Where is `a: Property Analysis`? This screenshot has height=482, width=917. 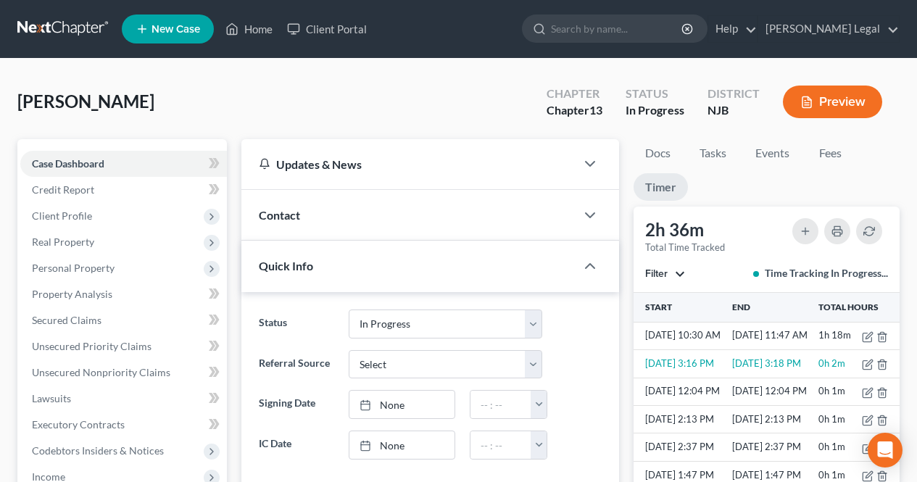 a: Property Analysis is located at coordinates (123, 294).